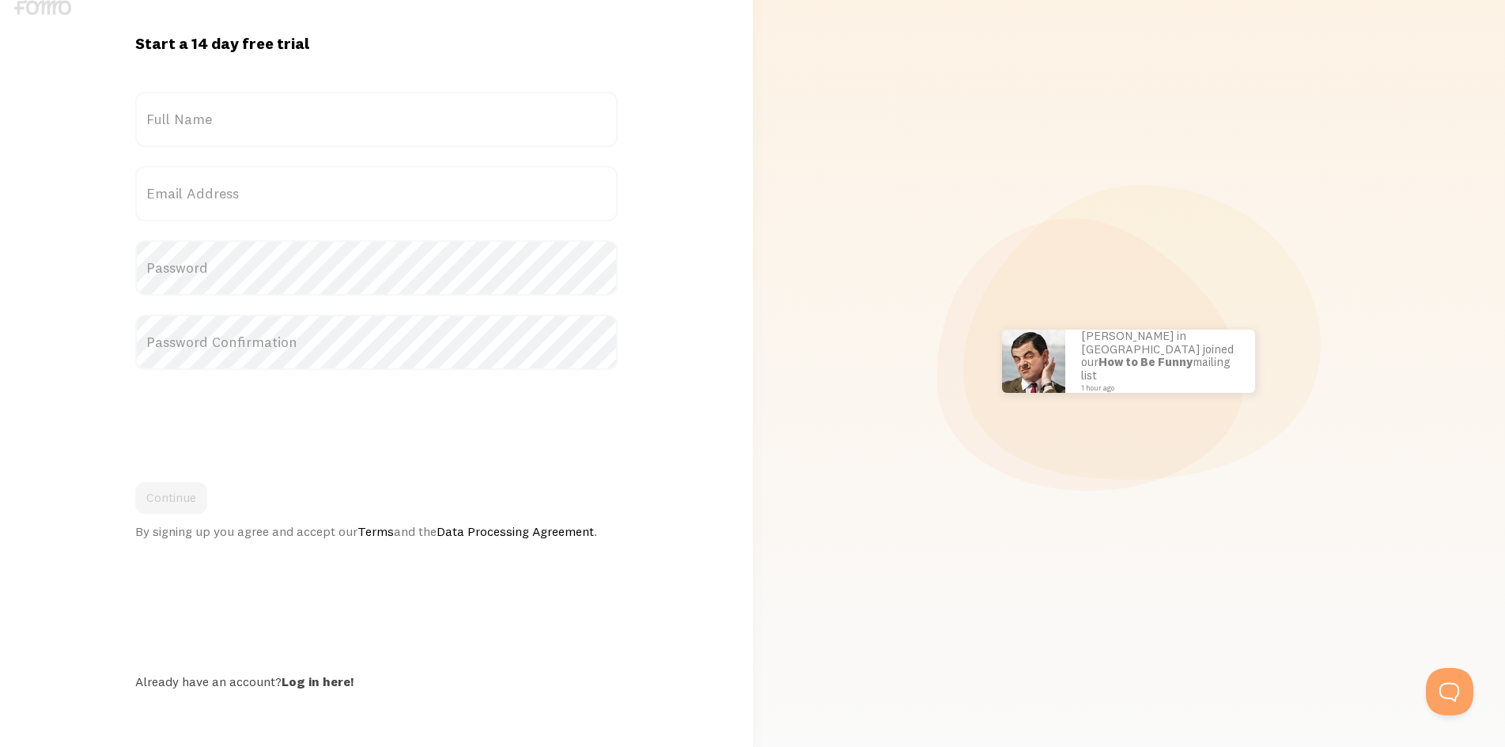  Describe the element at coordinates (376, 43) in the screenshot. I see `h1: Start a 14 day free trial` at that location.